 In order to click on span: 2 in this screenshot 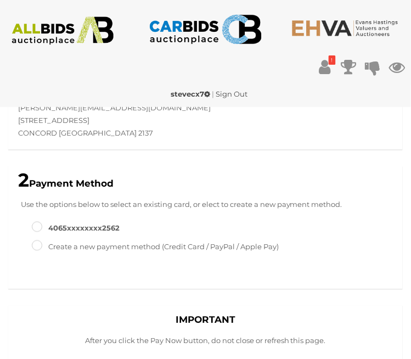, I will do `click(24, 181)`.